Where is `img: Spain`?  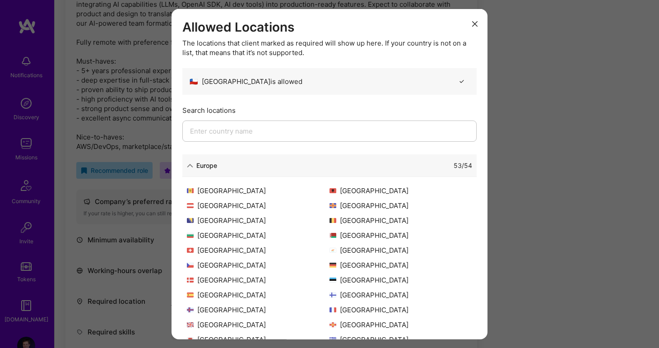
img: Spain is located at coordinates (190, 295).